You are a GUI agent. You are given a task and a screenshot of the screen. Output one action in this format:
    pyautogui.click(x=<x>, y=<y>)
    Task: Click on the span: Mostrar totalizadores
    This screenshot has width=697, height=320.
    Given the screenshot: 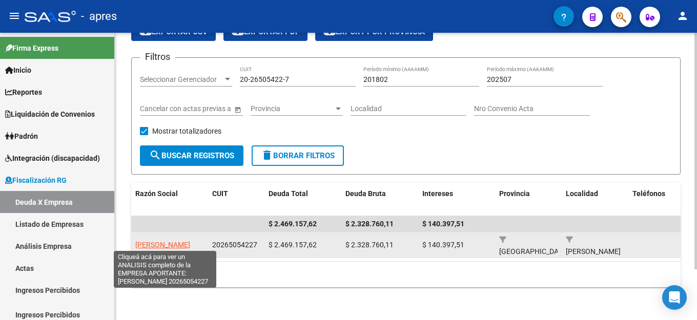 What is the action you would take?
    pyautogui.click(x=186, y=131)
    